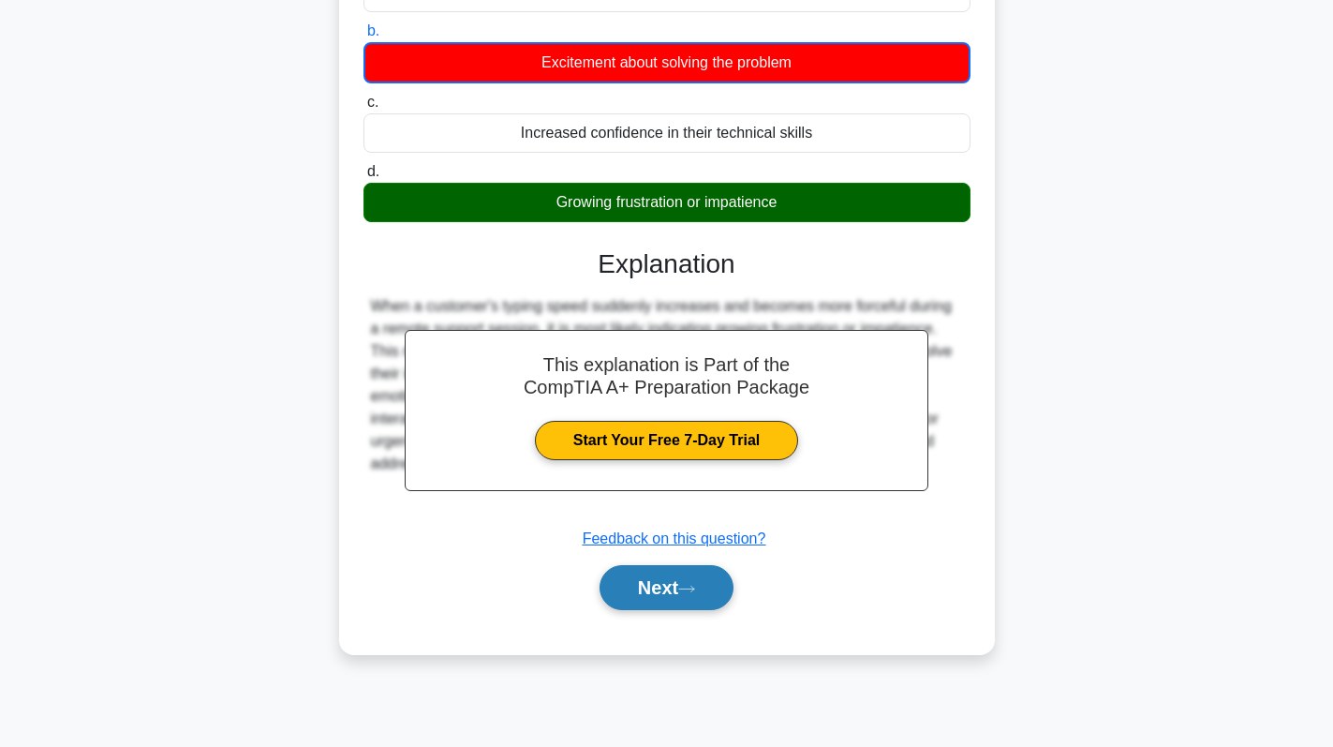 This screenshot has width=1333, height=747. I want to click on div: Growing frustration or impatience, so click(667, 202).